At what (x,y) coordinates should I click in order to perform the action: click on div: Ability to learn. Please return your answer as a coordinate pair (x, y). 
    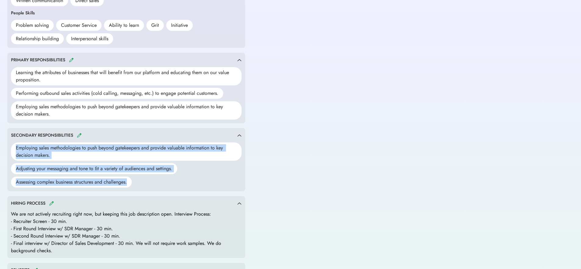
    Looking at the image, I should click on (124, 25).